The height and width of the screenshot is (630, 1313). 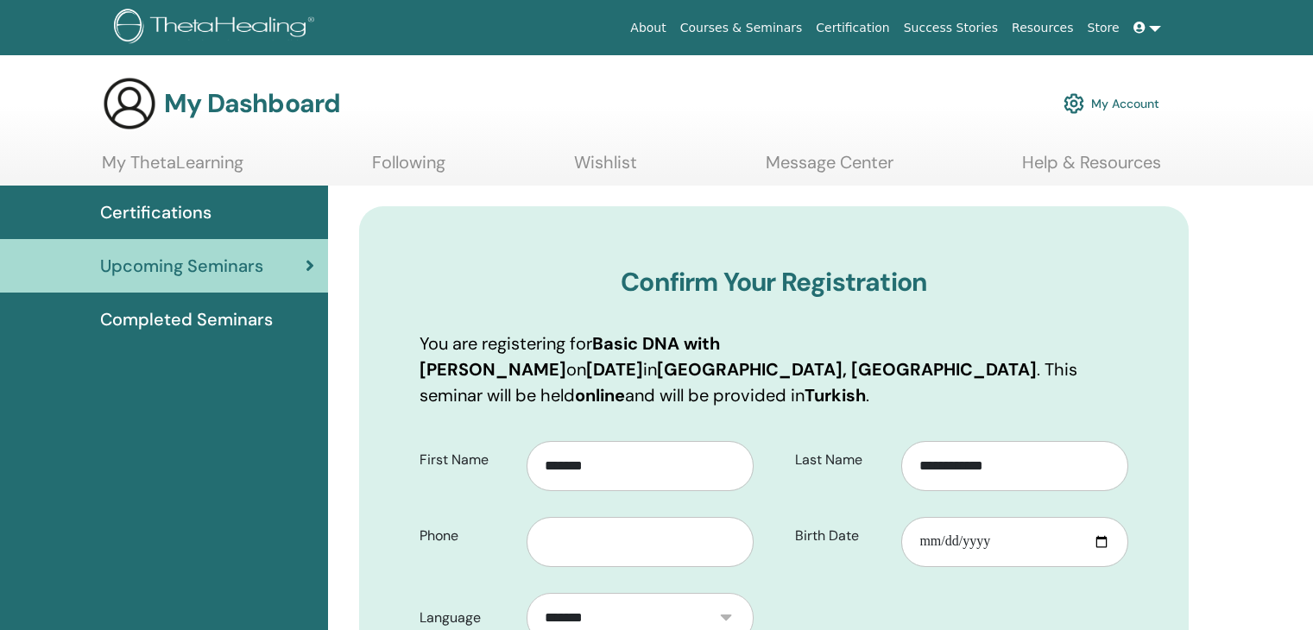 What do you see at coordinates (600, 395) in the screenshot?
I see `b: online` at bounding box center [600, 395].